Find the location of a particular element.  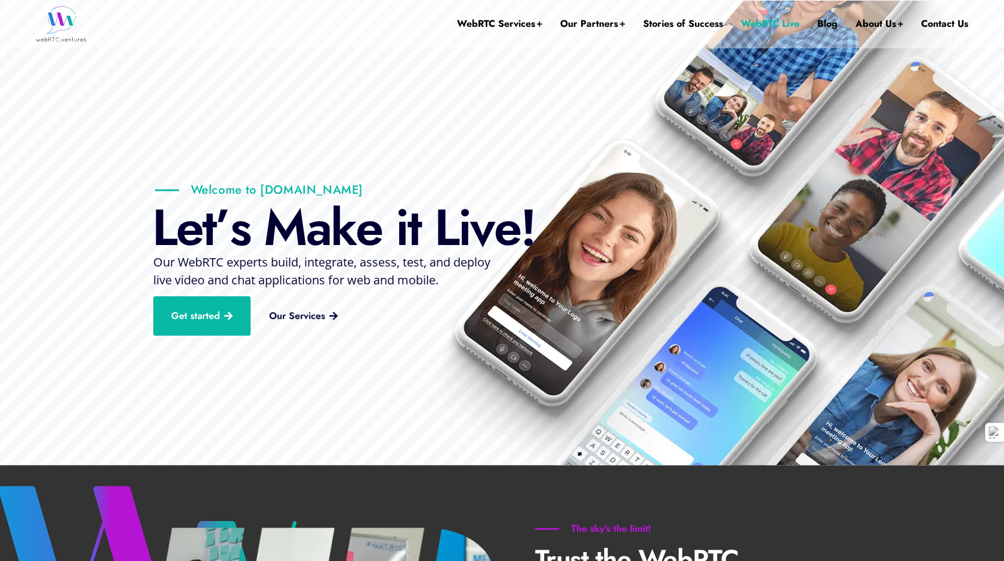

div: a is located at coordinates (318, 228).